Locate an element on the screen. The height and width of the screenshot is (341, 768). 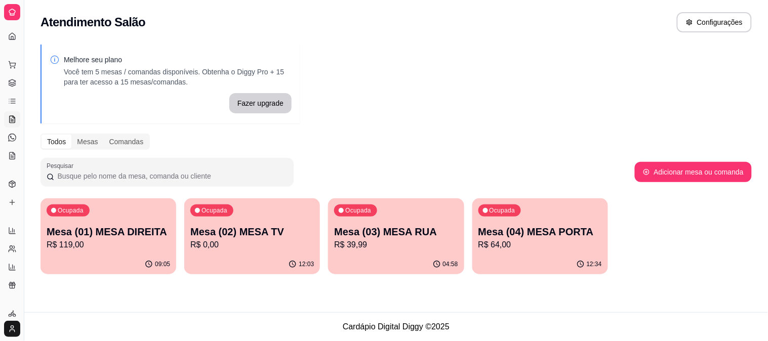
p: 04:58 is located at coordinates (450, 264).